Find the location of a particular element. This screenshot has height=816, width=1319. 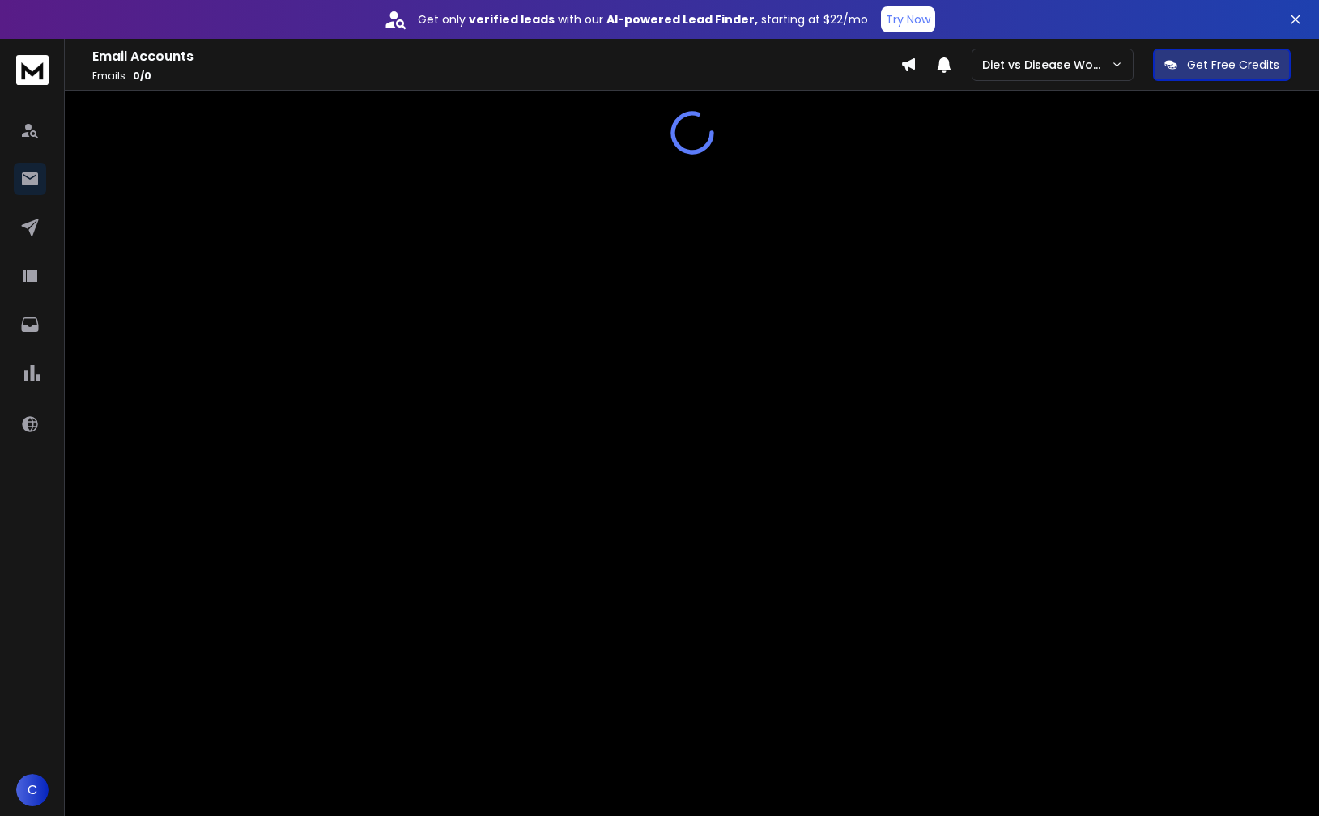

p: Get Free Credits is located at coordinates (1233, 65).